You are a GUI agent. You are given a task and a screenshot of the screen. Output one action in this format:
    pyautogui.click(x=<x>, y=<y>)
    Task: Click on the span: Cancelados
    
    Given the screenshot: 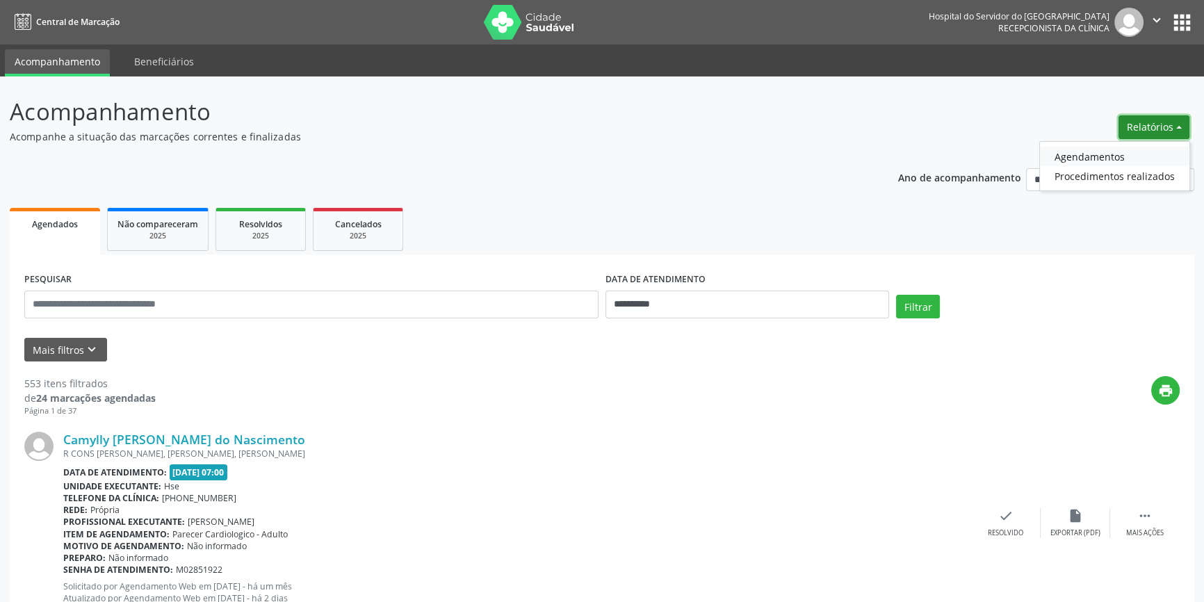 What is the action you would take?
    pyautogui.click(x=358, y=224)
    